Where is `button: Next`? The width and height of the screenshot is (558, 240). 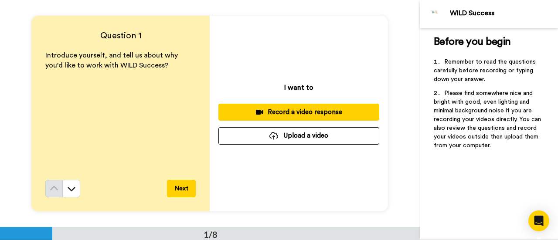 button: Next is located at coordinates (181, 189).